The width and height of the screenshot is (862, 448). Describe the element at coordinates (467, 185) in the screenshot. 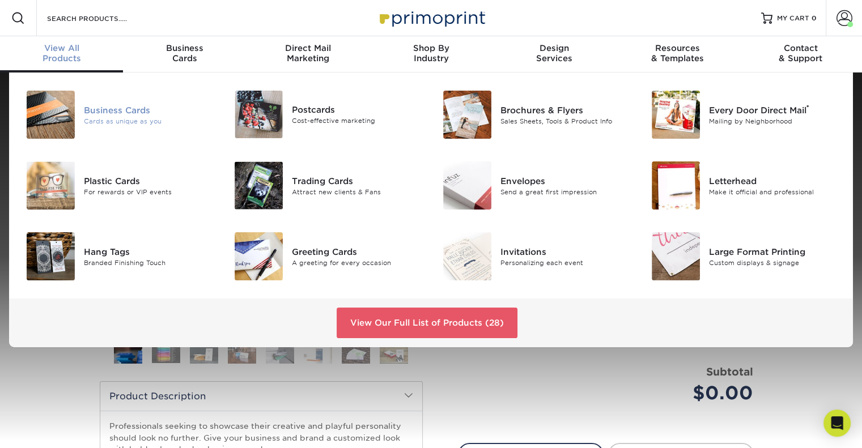

I see `img: Envelopes` at that location.